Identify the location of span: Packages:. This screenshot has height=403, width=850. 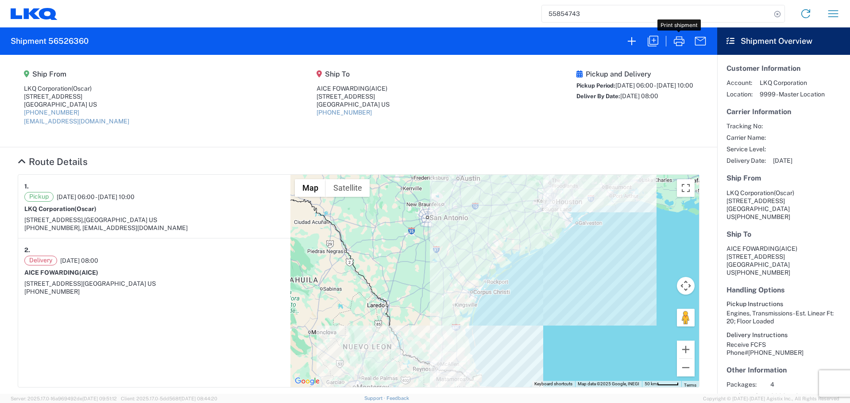
(744, 385).